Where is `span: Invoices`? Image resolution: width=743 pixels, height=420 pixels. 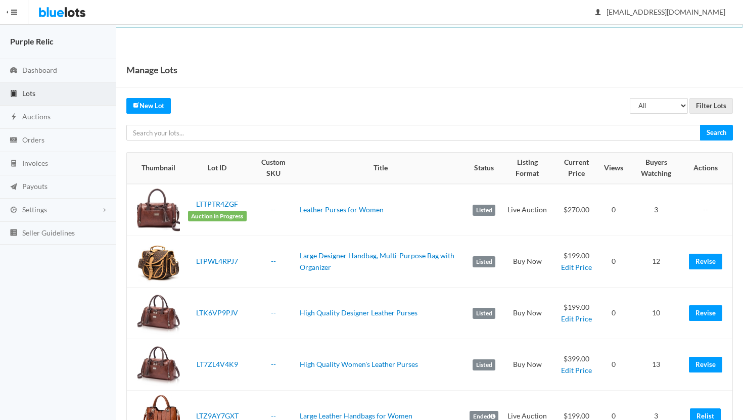 span: Invoices is located at coordinates (35, 163).